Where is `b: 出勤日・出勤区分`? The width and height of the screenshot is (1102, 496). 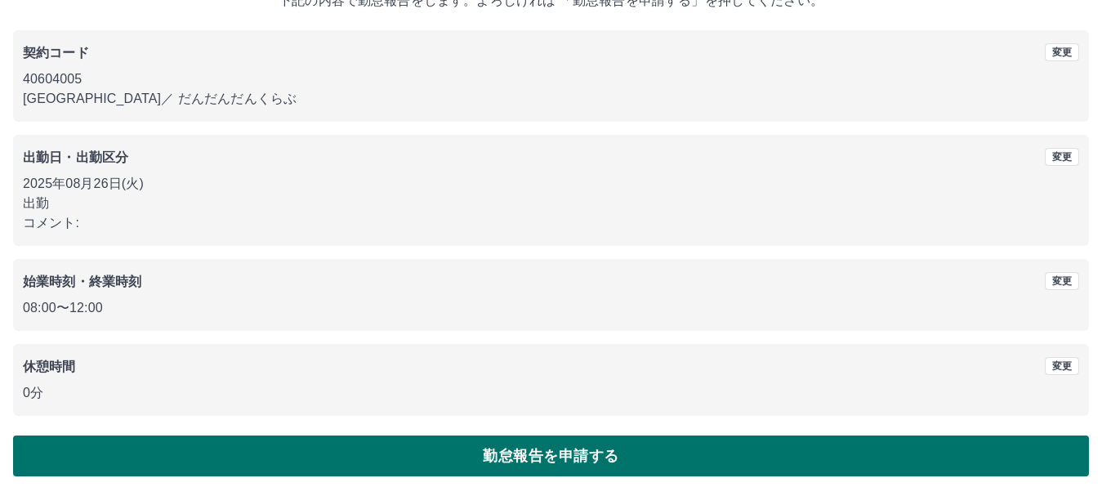
b: 出勤日・出勤区分 is located at coordinates (75, 157).